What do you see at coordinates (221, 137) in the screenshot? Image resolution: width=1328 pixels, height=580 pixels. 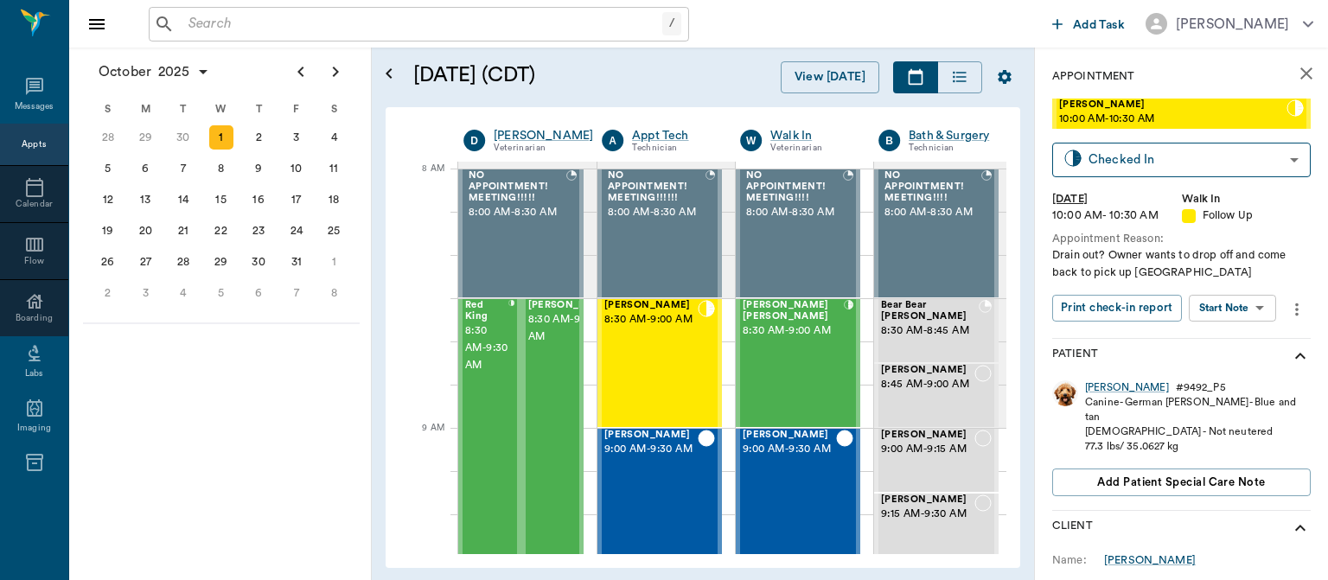 I see `div: Today, Wednesday, October 1, 2025` at bounding box center [221, 137].